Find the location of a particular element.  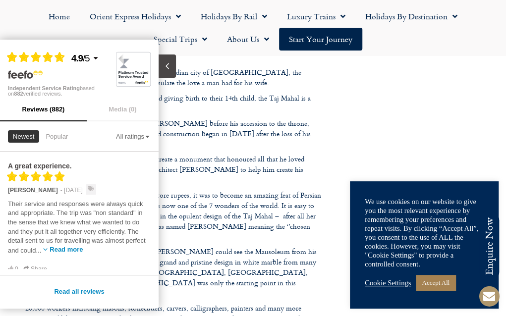

a: Start your Journey is located at coordinates (321, 39).